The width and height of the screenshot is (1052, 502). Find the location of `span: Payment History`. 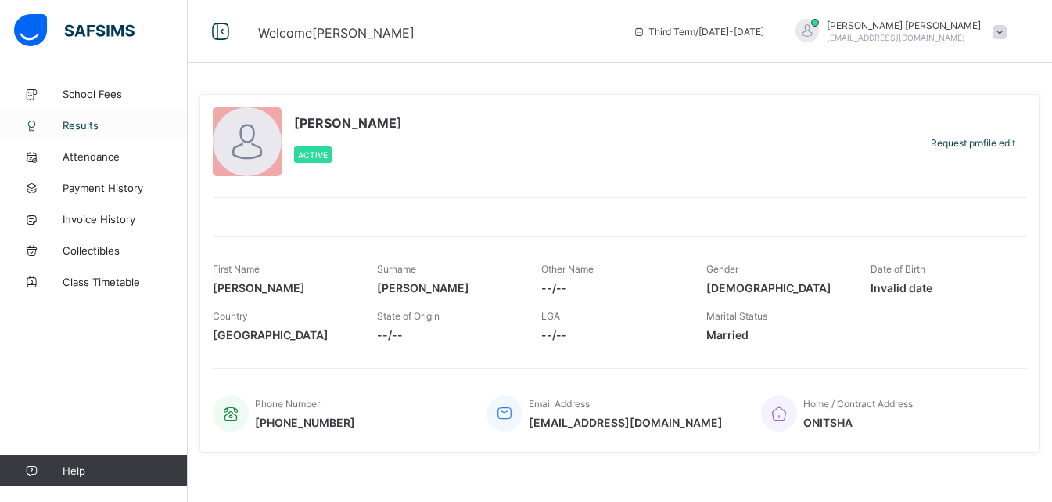

span: Payment History is located at coordinates (125, 188).